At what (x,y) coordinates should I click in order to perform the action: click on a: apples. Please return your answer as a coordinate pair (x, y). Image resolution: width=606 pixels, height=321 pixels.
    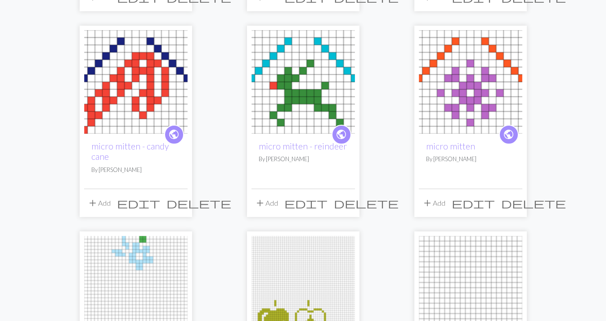
    Looking at the image, I should click on (303, 286).